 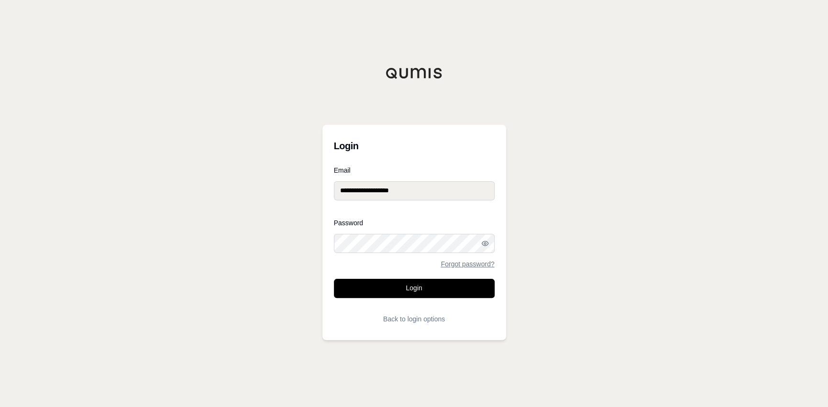 What do you see at coordinates (414, 73) in the screenshot?
I see `img: Qumis` at bounding box center [414, 73].